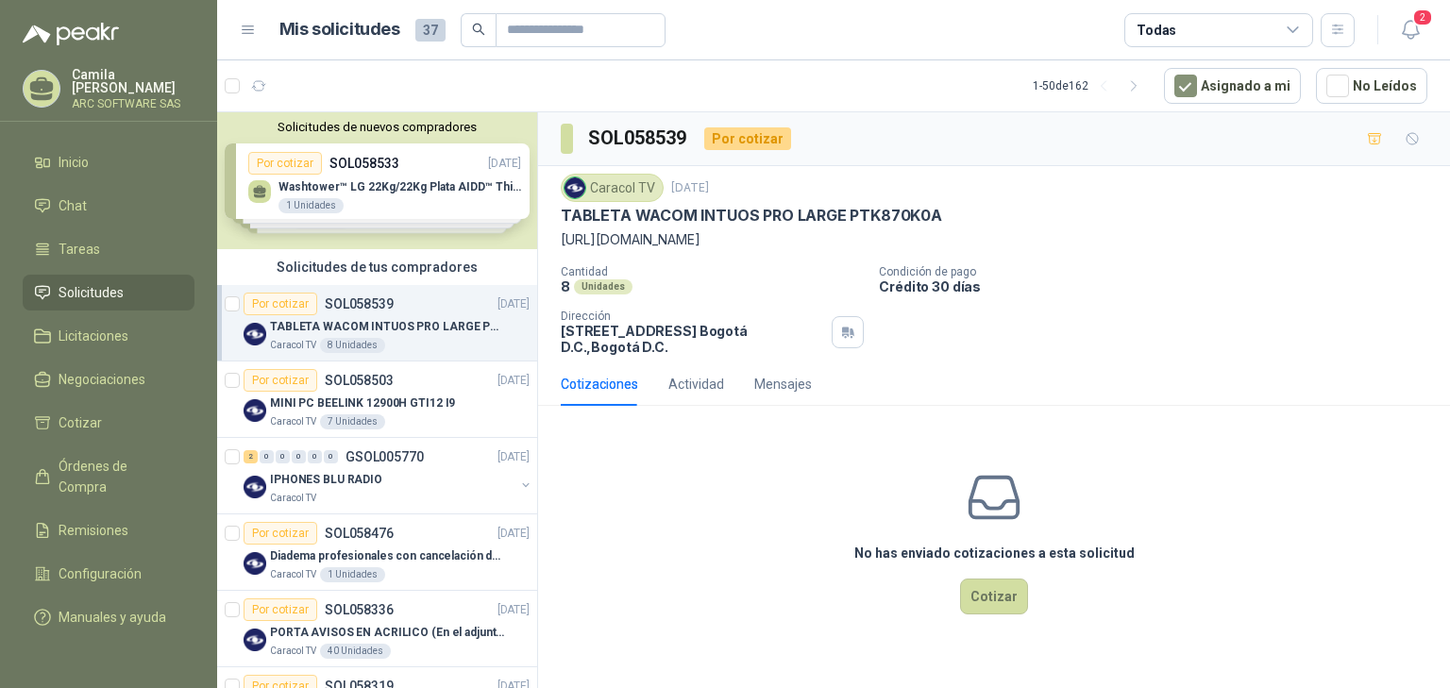  Describe the element at coordinates (102, 379) in the screenshot. I see `span: Negociaciones` at that location.